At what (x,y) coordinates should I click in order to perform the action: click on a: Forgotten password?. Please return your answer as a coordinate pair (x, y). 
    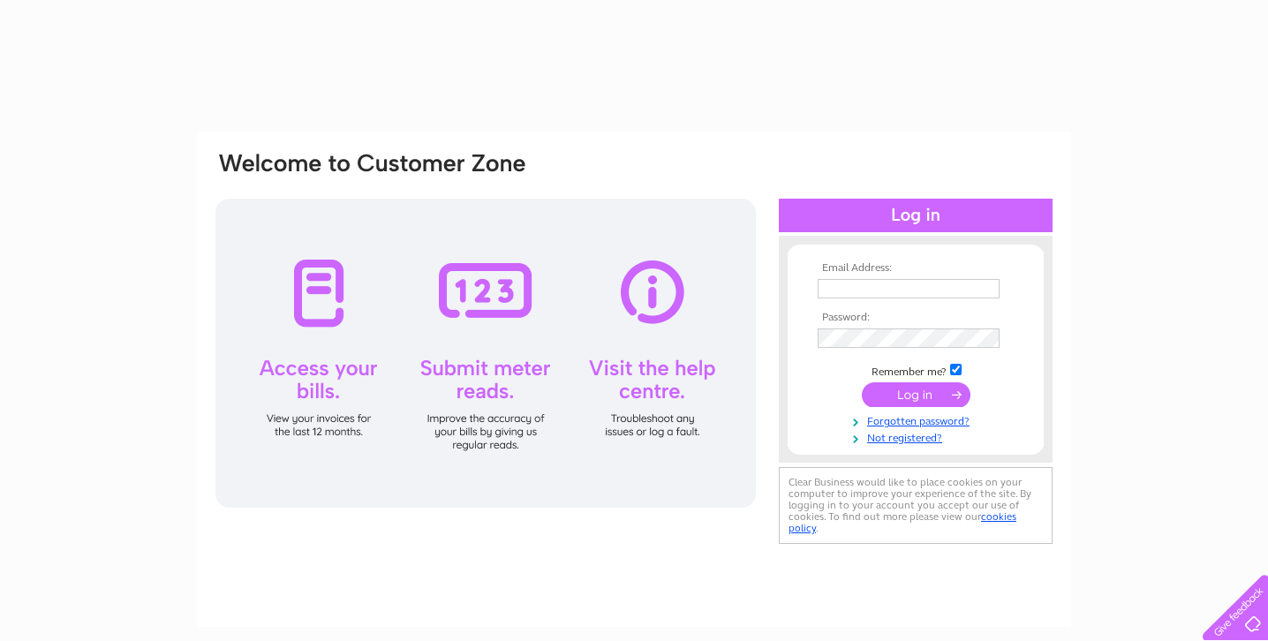
    Looking at the image, I should click on (917, 419).